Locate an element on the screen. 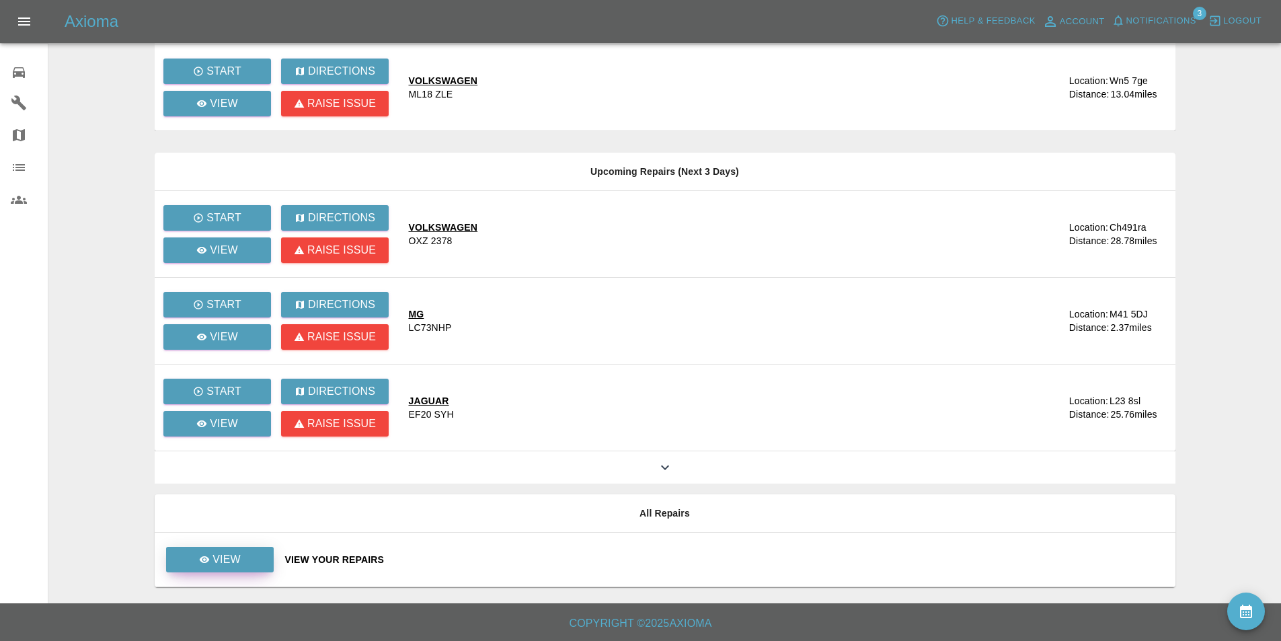 The height and width of the screenshot is (641, 1281). div: LC73NHP is located at coordinates (430, 327).